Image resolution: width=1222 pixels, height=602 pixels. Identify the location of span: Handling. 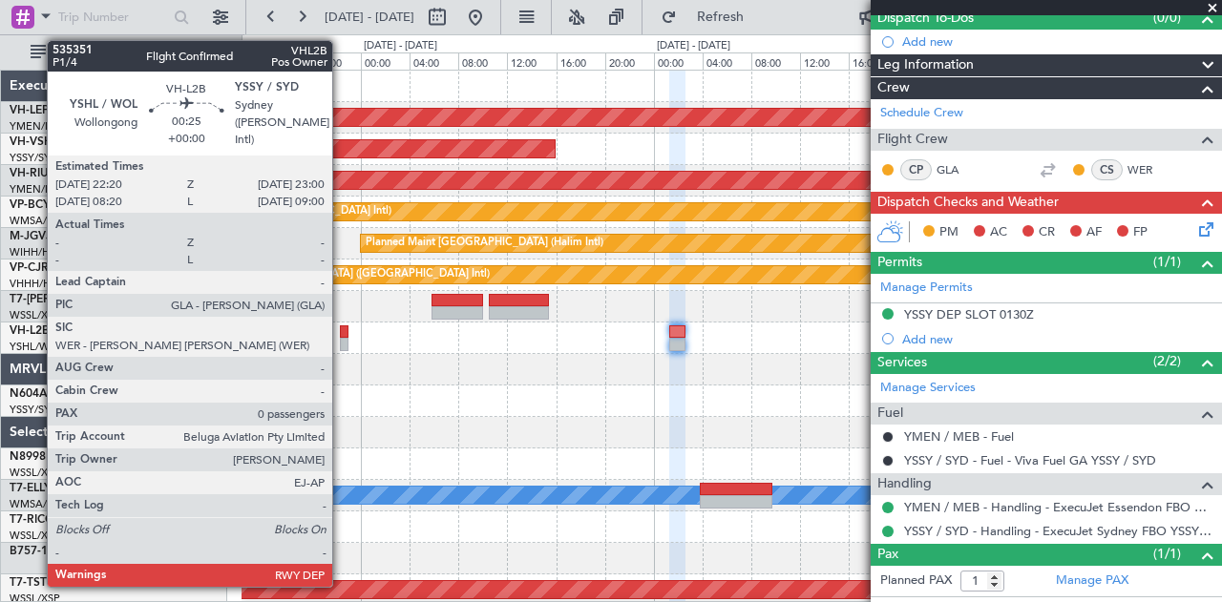
(904, 484).